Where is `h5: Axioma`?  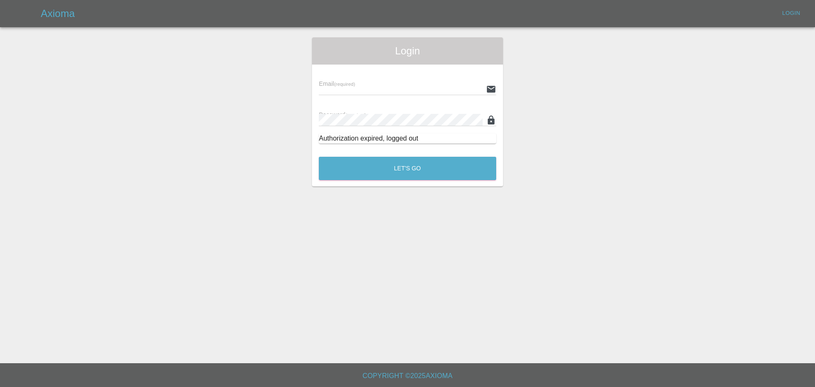 h5: Axioma is located at coordinates (58, 14).